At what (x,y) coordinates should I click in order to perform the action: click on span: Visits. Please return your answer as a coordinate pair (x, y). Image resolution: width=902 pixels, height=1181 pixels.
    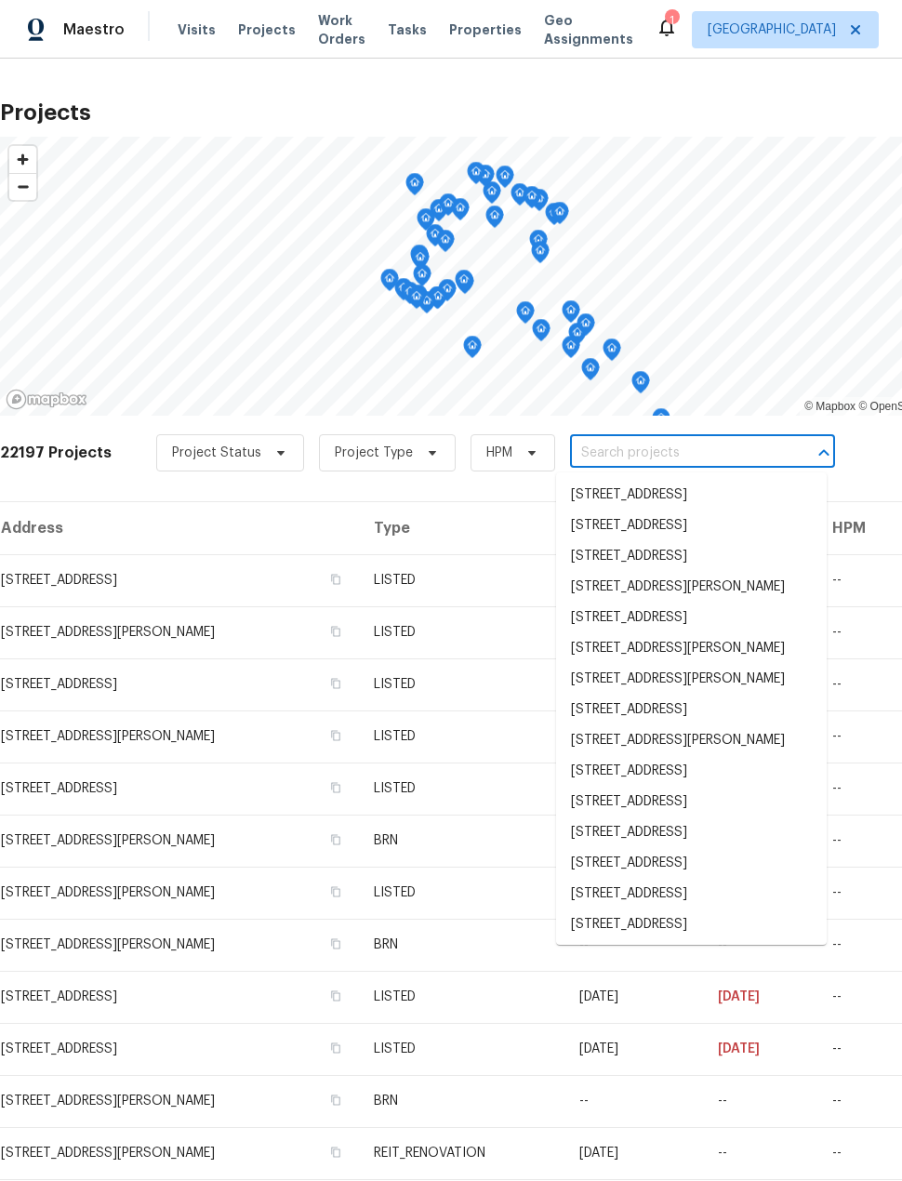
    Looking at the image, I should click on (196, 30).